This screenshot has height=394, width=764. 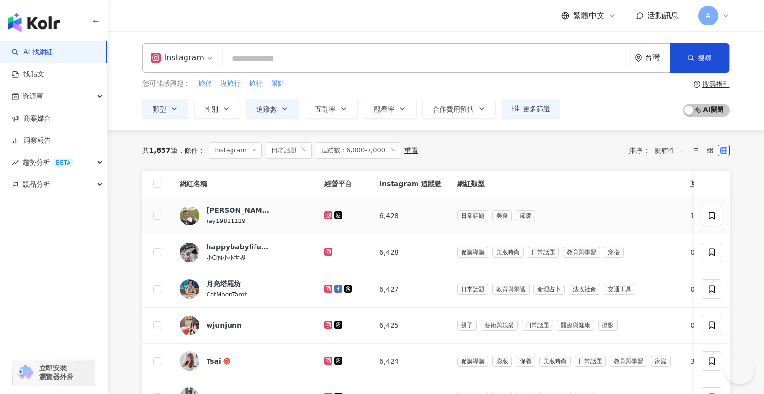 I want to click on td: 6,425, so click(x=410, y=325).